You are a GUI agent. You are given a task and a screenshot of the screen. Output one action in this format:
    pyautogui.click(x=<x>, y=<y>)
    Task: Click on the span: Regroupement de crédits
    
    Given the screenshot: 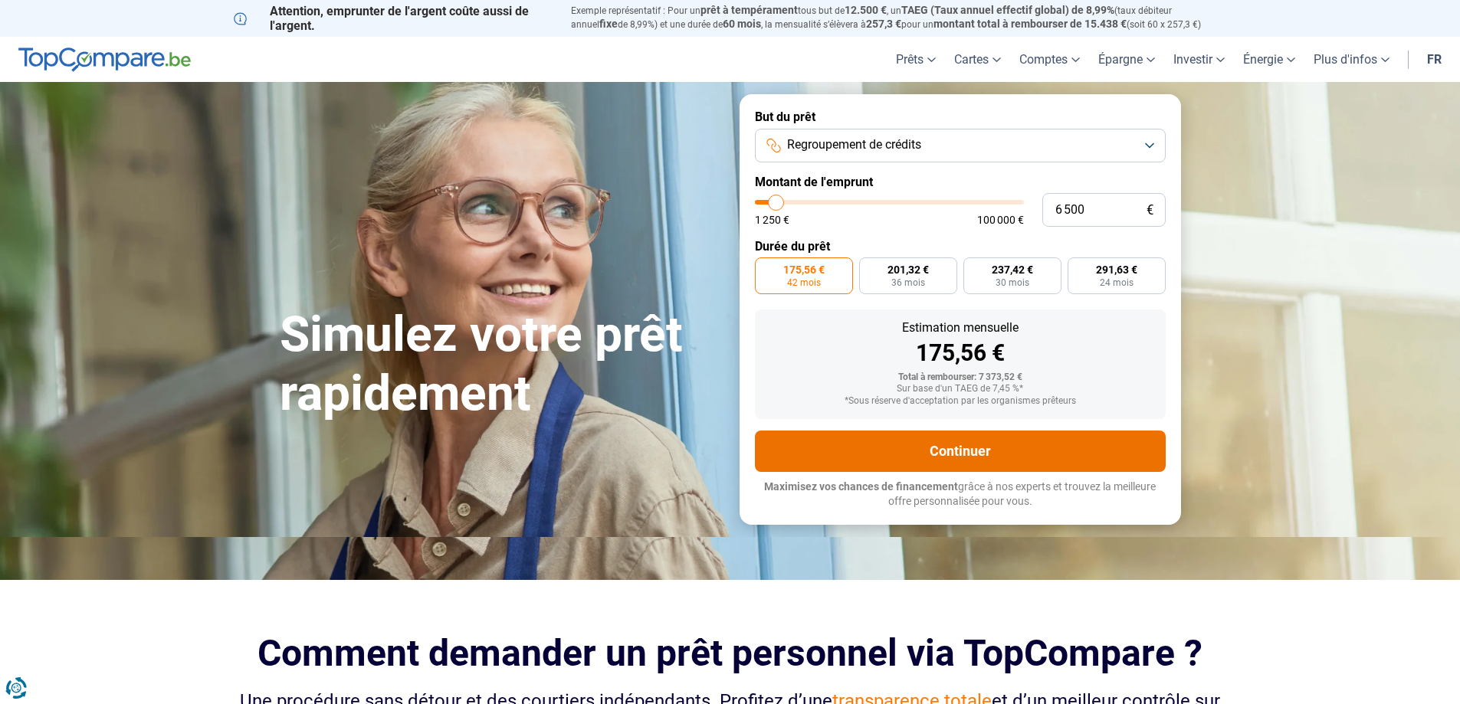 What is the action you would take?
    pyautogui.click(x=854, y=145)
    